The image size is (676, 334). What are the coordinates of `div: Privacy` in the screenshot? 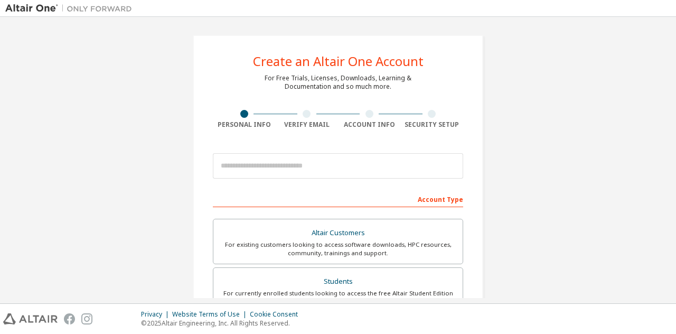 It's located at (156, 314).